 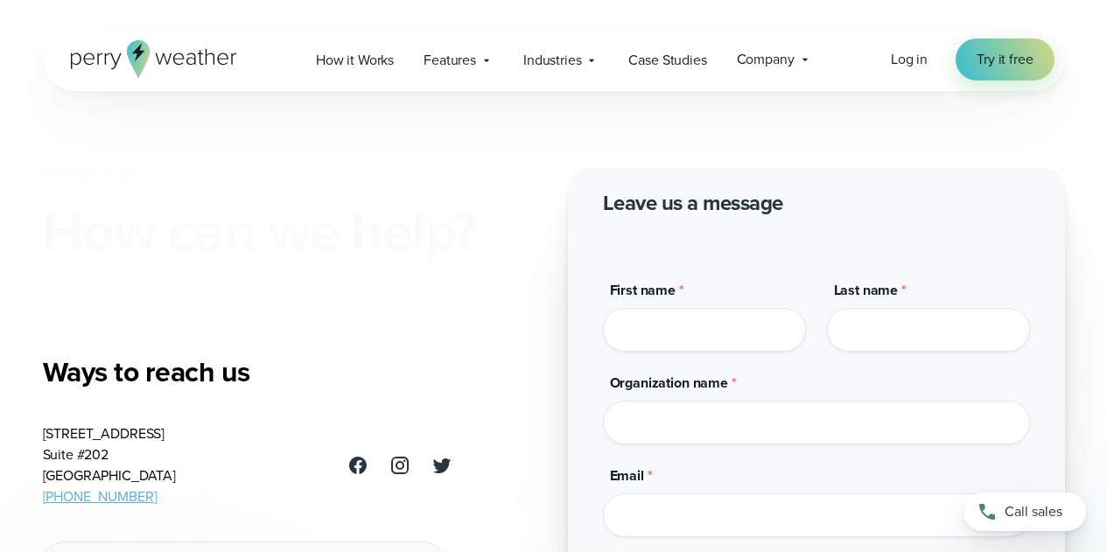 I want to click on span: Email, so click(x=627, y=475).